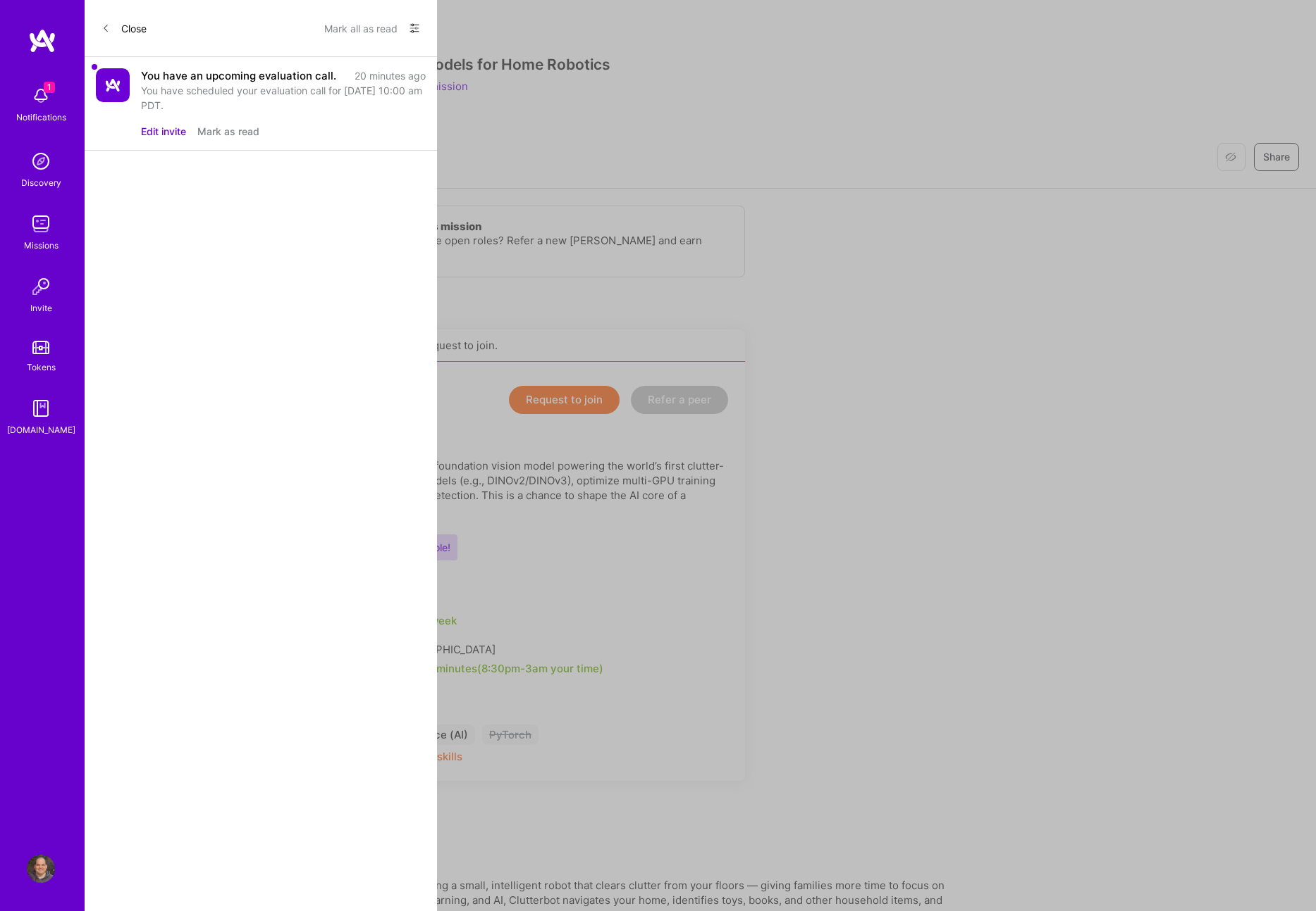  Describe the element at coordinates (41, 367) in the screenshot. I see `div: Tokens` at that location.